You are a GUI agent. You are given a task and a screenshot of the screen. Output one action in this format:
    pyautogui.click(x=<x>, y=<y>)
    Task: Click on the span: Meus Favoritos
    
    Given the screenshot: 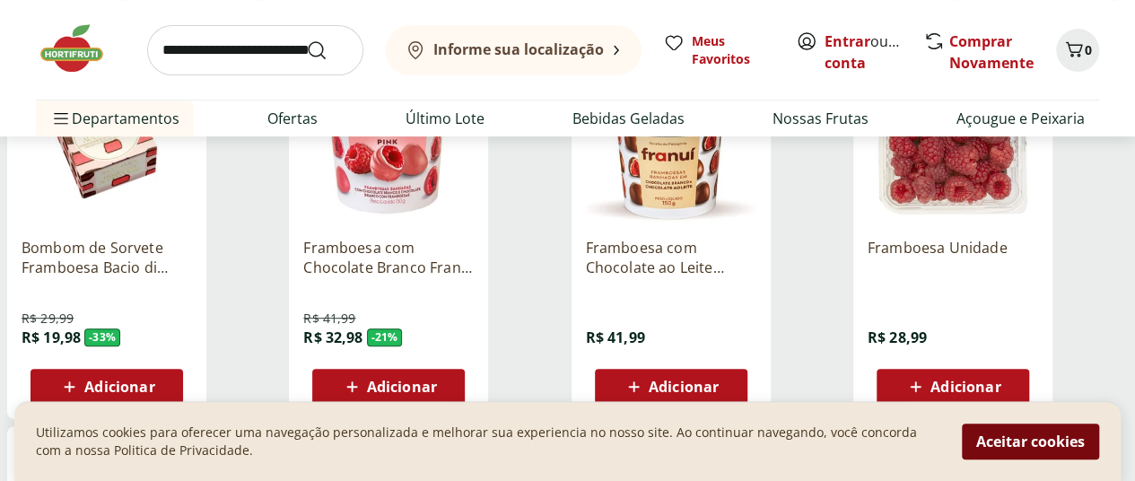 What is the action you would take?
    pyautogui.click(x=733, y=50)
    